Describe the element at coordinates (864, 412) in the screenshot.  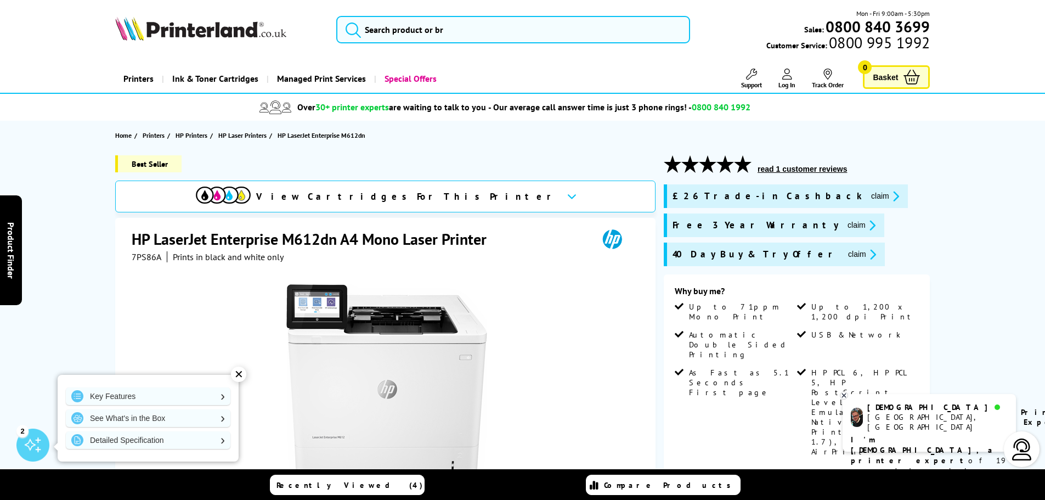
I see `span: HP PCL 6, HP PCL 5, HP PostScript Level 3 Emulation, Native PDF Printing (v 1.7), Apple AirPrint` at that location.